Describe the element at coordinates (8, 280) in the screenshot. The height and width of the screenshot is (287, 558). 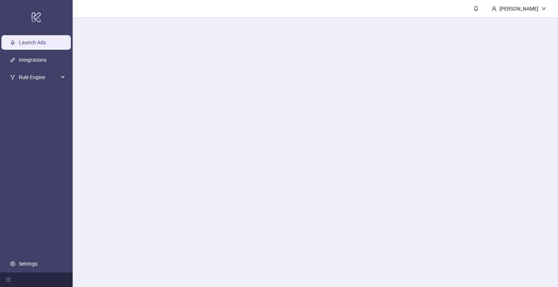
I see `span: menu-fold` at that location.